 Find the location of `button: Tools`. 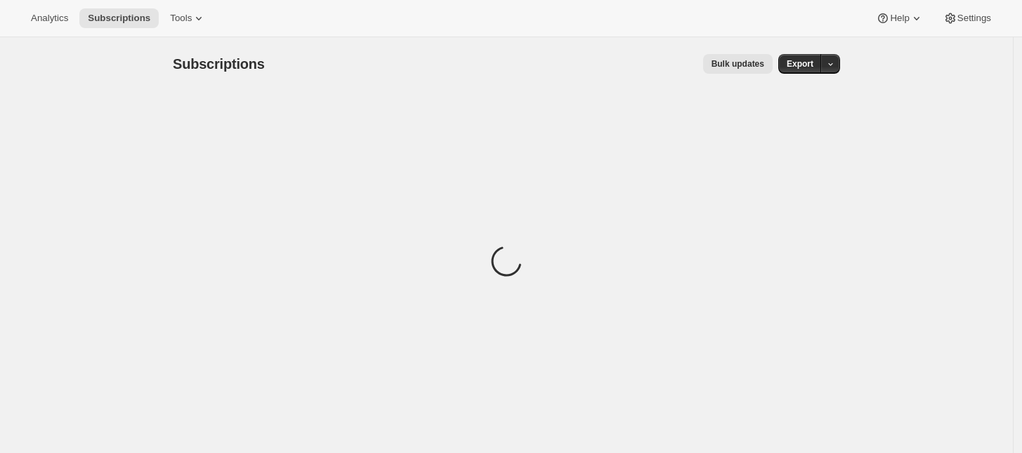

button: Tools is located at coordinates (188, 18).